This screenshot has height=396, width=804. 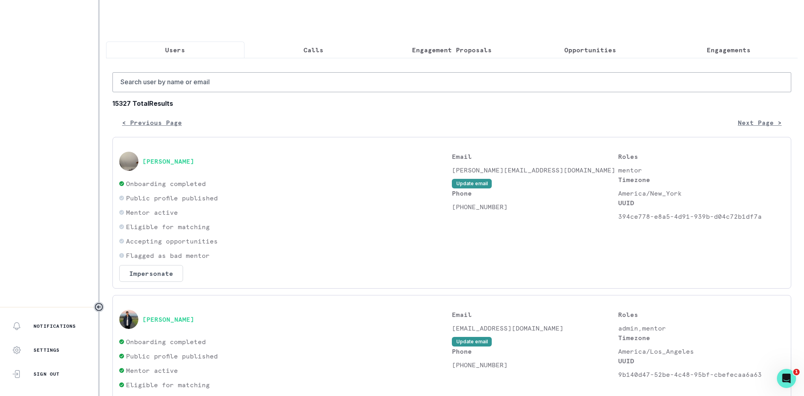 I want to click on button: Toggle sidebar, so click(x=99, y=307).